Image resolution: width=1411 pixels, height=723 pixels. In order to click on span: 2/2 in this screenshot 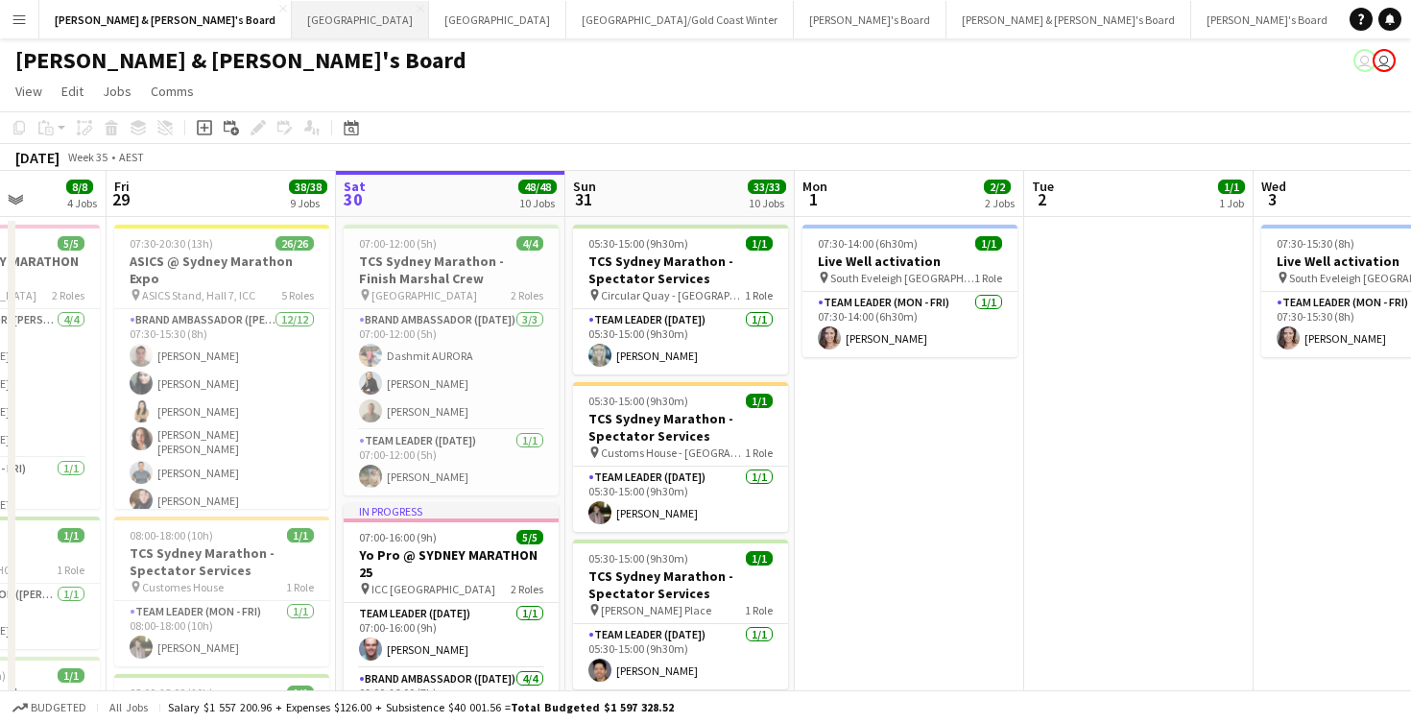, I will do `click(997, 186)`.